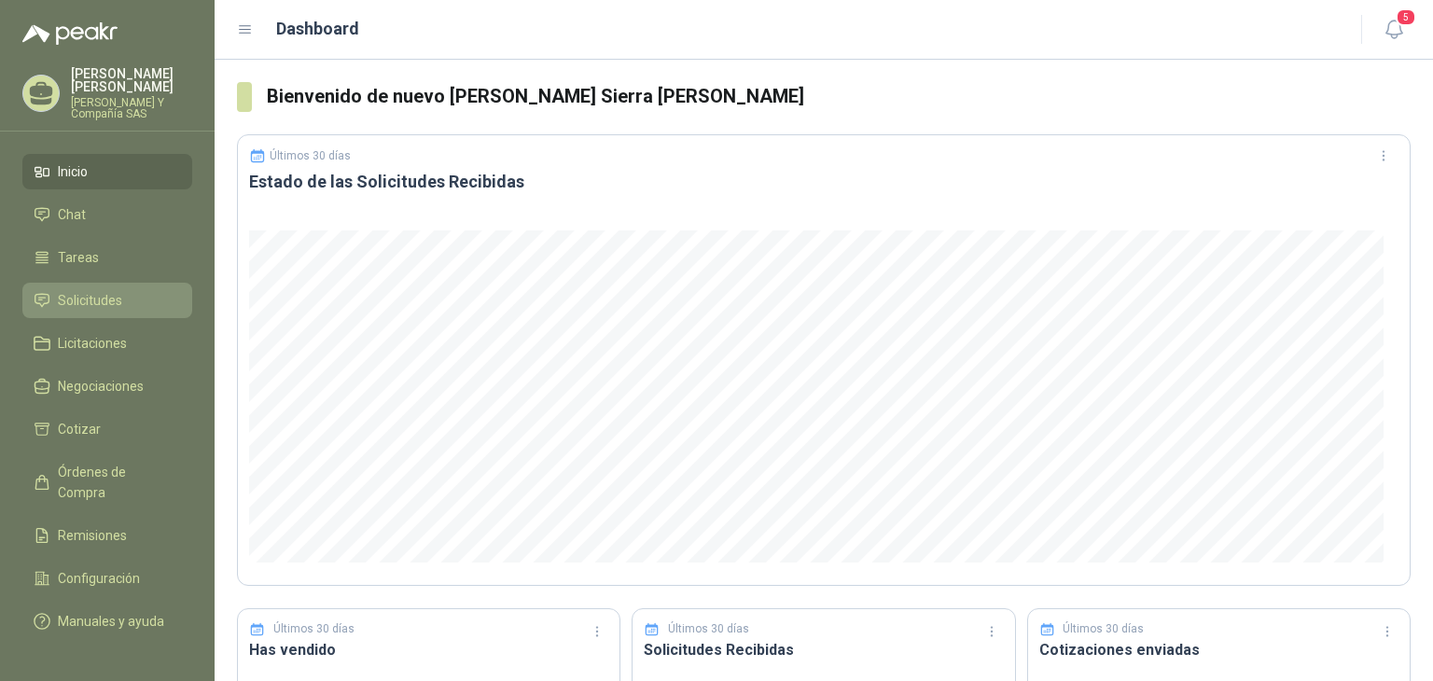  I want to click on a: Órdenes de Compra, so click(107, 482).